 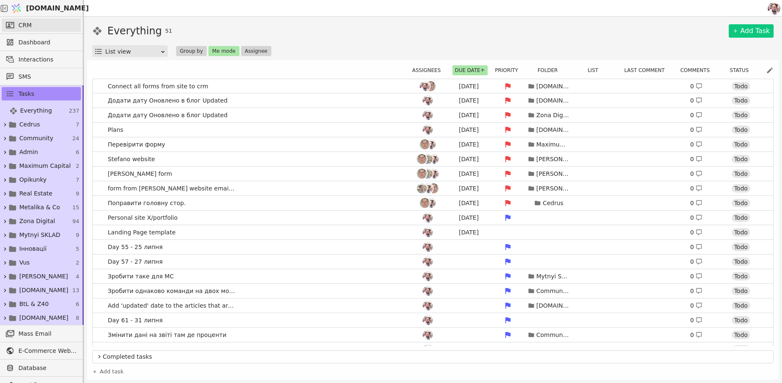 What do you see at coordinates (550, 70) in the screenshot?
I see `div: Folder` at bounding box center [550, 70].